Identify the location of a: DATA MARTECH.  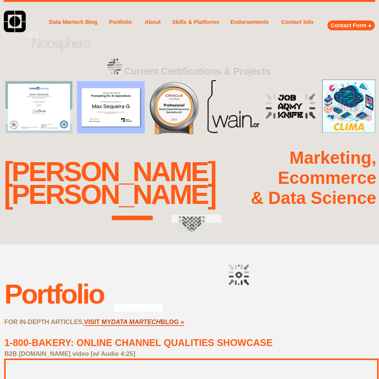
(136, 322).